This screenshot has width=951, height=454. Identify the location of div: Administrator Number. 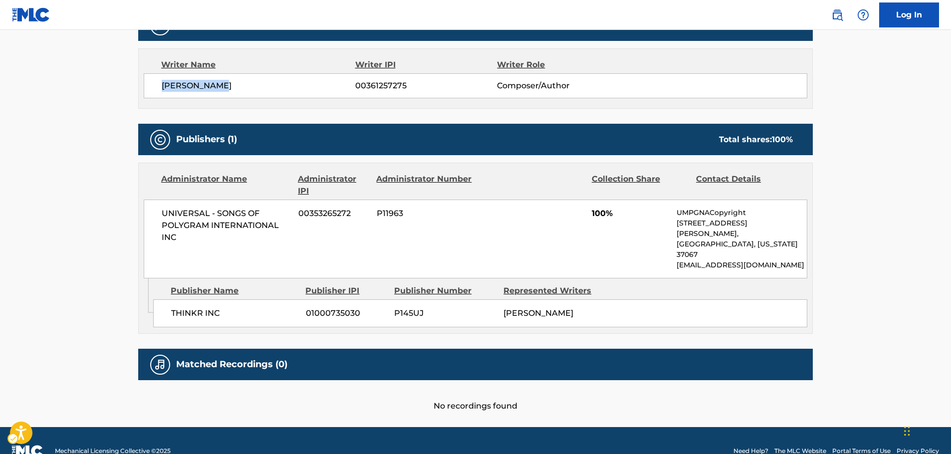
(425, 185).